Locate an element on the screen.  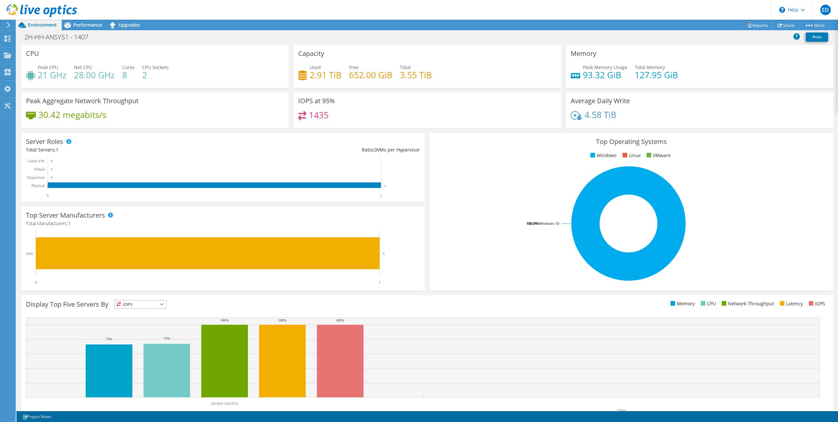
text: 74% is located at coordinates (167, 338).